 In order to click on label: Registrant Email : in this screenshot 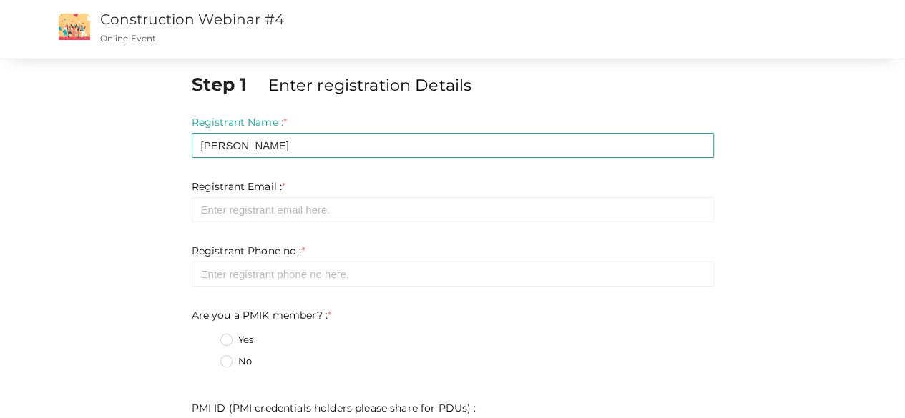, I will do `click(239, 187)`.